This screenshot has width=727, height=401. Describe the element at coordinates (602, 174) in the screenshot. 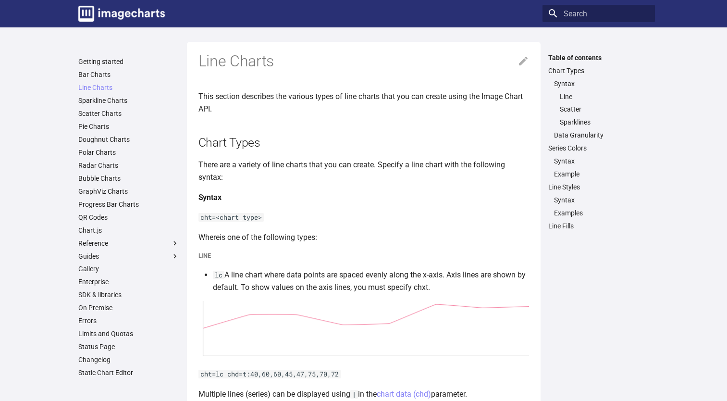

I see `a: Example` at that location.